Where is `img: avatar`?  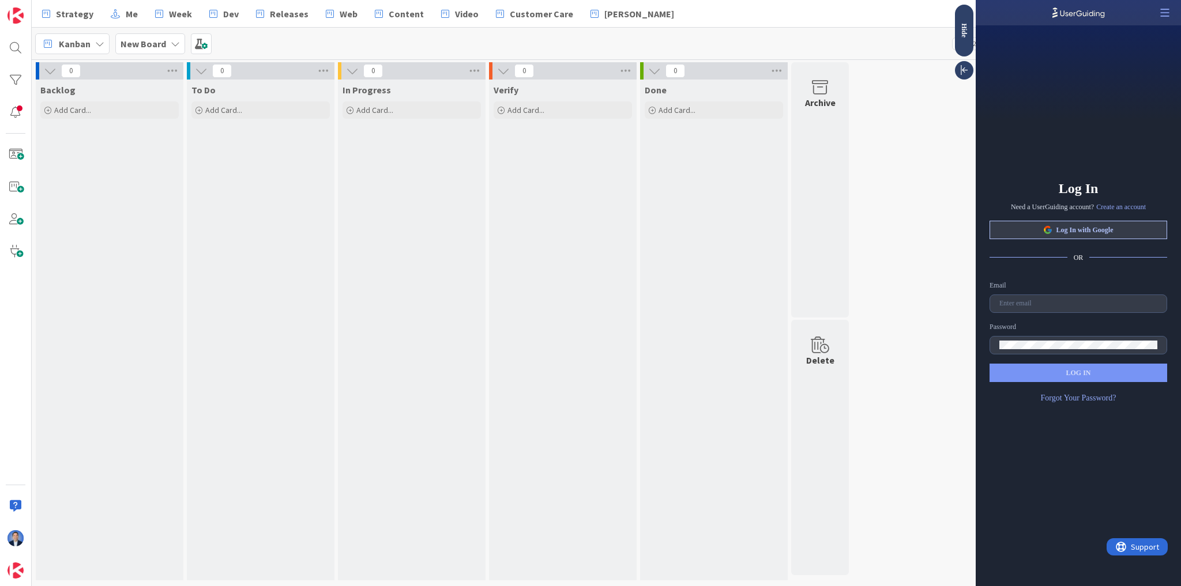
img: avatar is located at coordinates (16, 571).